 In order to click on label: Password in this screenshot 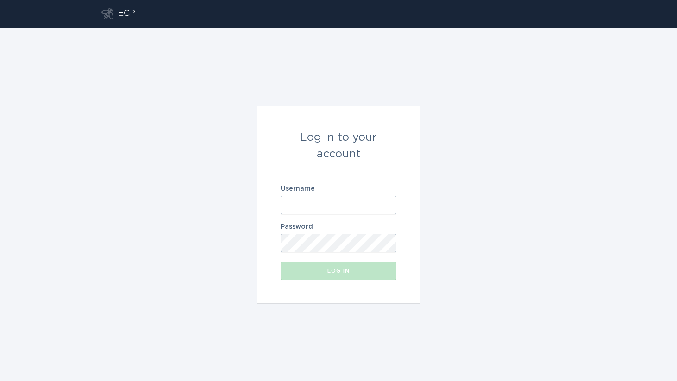, I will do `click(339, 227)`.